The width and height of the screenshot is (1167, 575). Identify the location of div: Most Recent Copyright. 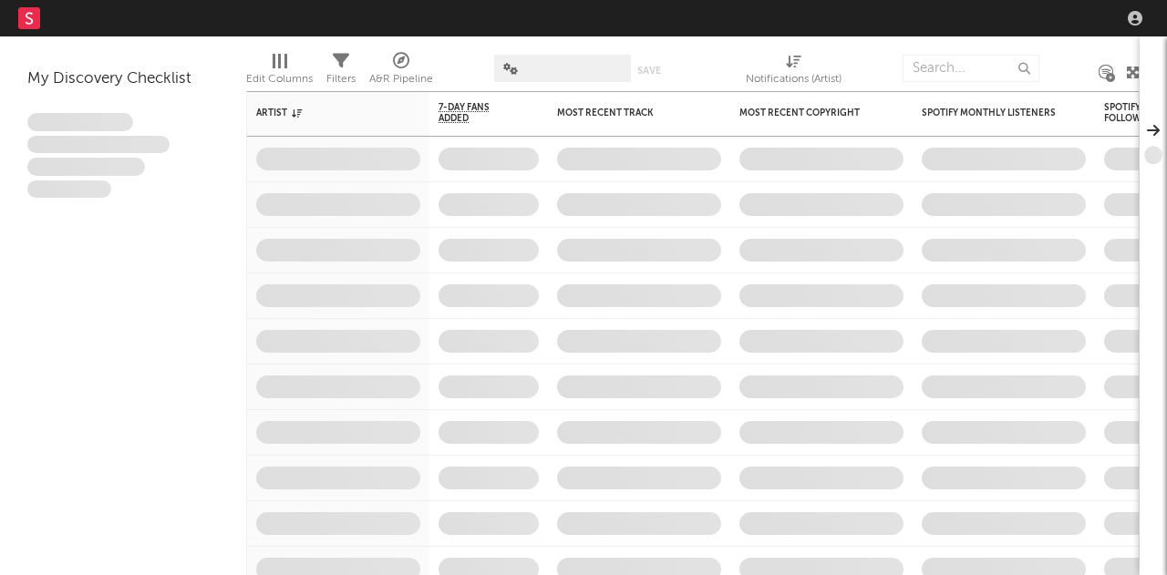
(808, 113).